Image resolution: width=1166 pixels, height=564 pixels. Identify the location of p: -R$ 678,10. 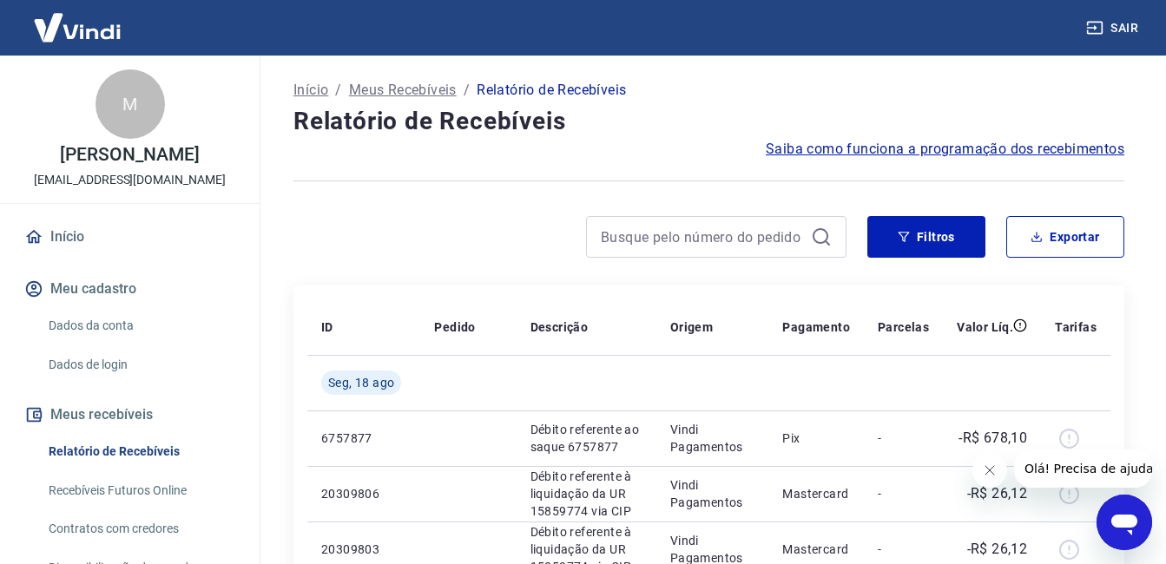
(992, 438).